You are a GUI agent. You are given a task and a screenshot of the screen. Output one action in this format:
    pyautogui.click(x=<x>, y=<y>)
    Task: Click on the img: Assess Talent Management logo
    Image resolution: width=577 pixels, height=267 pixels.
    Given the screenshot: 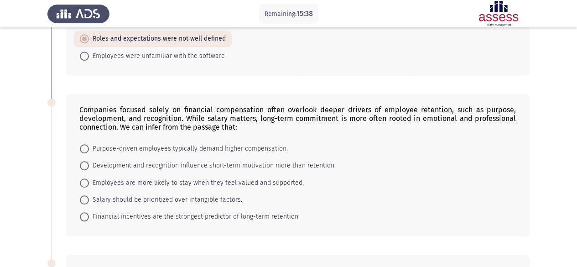 What is the action you would take?
    pyautogui.click(x=78, y=14)
    